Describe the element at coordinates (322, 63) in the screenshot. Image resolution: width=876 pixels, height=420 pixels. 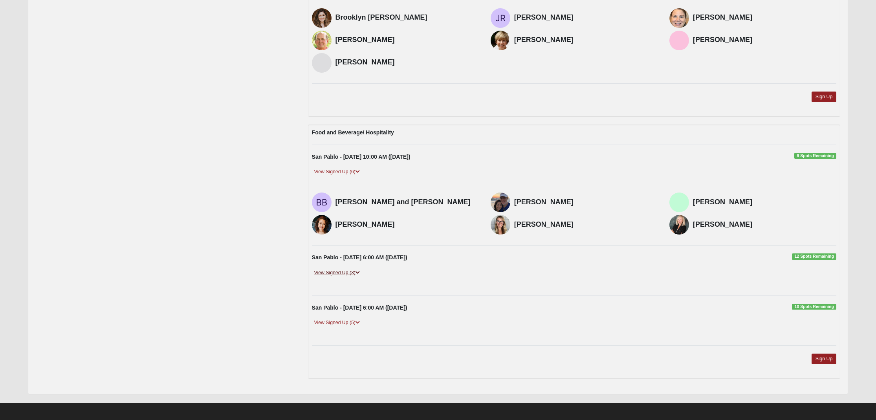
I see `img: Della Sellers` at that location.